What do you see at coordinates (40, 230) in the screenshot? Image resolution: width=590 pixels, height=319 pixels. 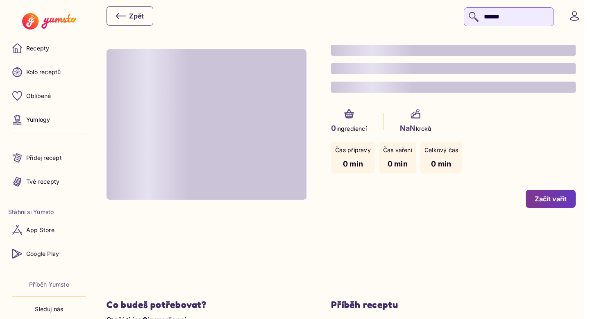 I see `p: App Store` at bounding box center [40, 230].